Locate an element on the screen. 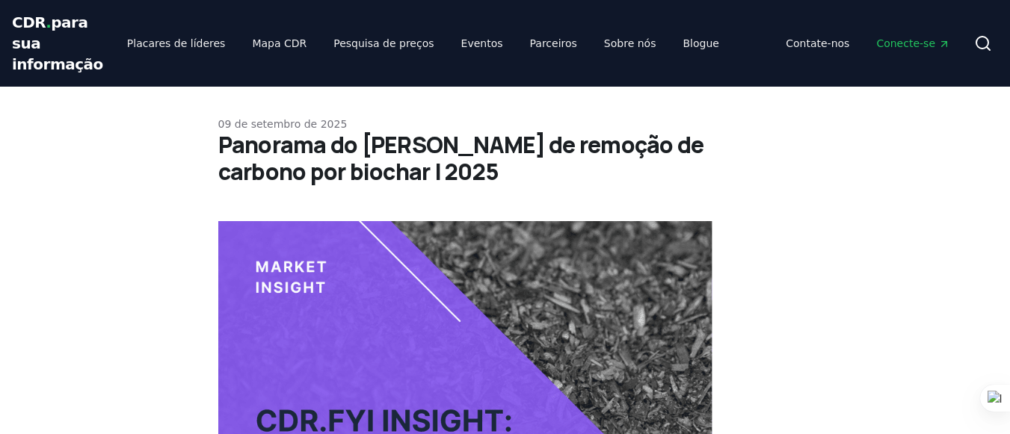 The height and width of the screenshot is (434, 1010). a: CDR.para sua informação is located at coordinates (58, 43).